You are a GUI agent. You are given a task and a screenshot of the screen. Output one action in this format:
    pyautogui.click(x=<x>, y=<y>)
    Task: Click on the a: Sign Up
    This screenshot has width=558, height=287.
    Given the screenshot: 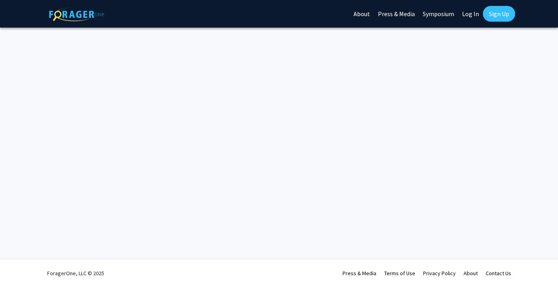 What is the action you would take?
    pyautogui.click(x=499, y=14)
    